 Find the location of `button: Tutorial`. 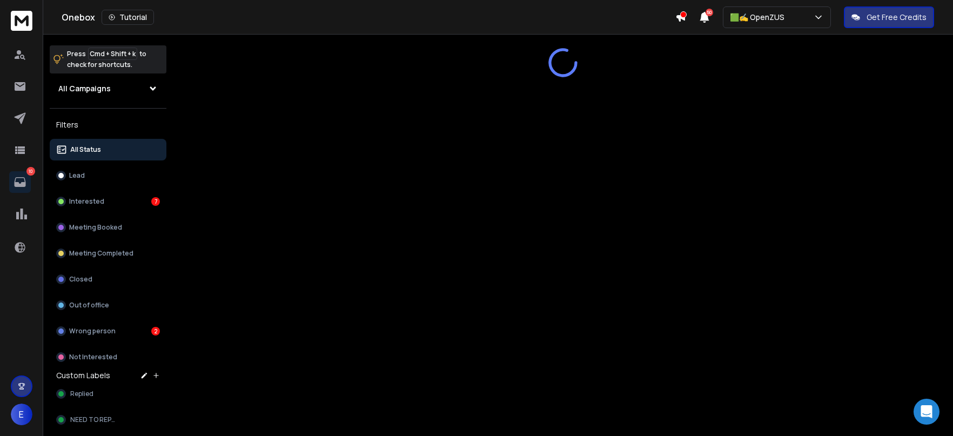

button: Tutorial is located at coordinates (128, 17).